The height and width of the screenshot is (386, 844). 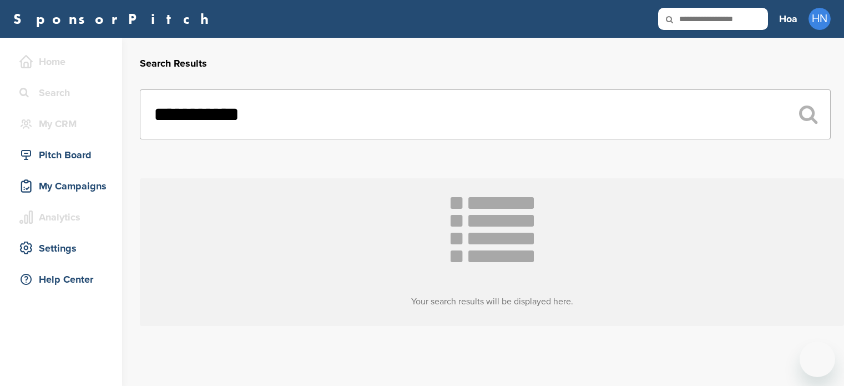 What do you see at coordinates (61, 155) in the screenshot?
I see `a: Pitch Board` at bounding box center [61, 155].